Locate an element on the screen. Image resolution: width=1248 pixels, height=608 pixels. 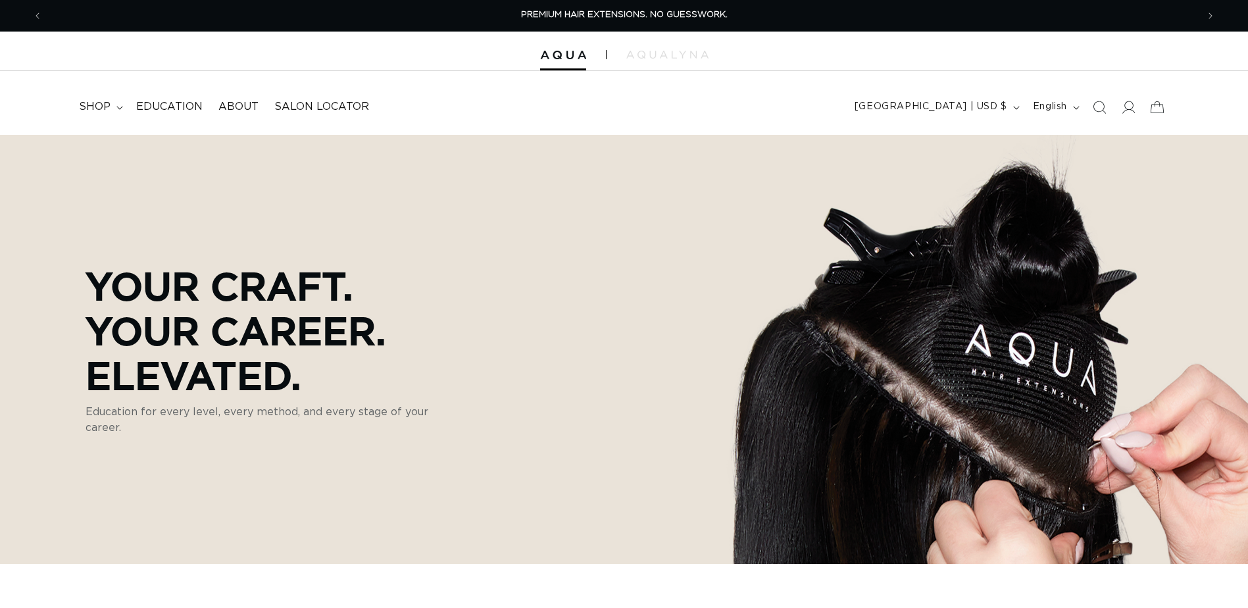
p: Your Craft. Your Career. Elevated. is located at coordinates (273, 330).